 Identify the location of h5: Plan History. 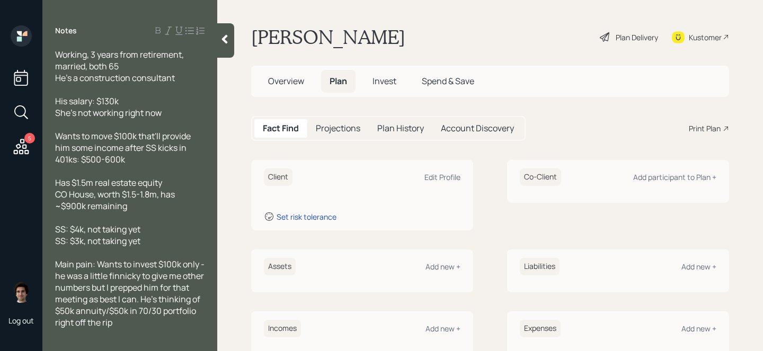
(401, 128).